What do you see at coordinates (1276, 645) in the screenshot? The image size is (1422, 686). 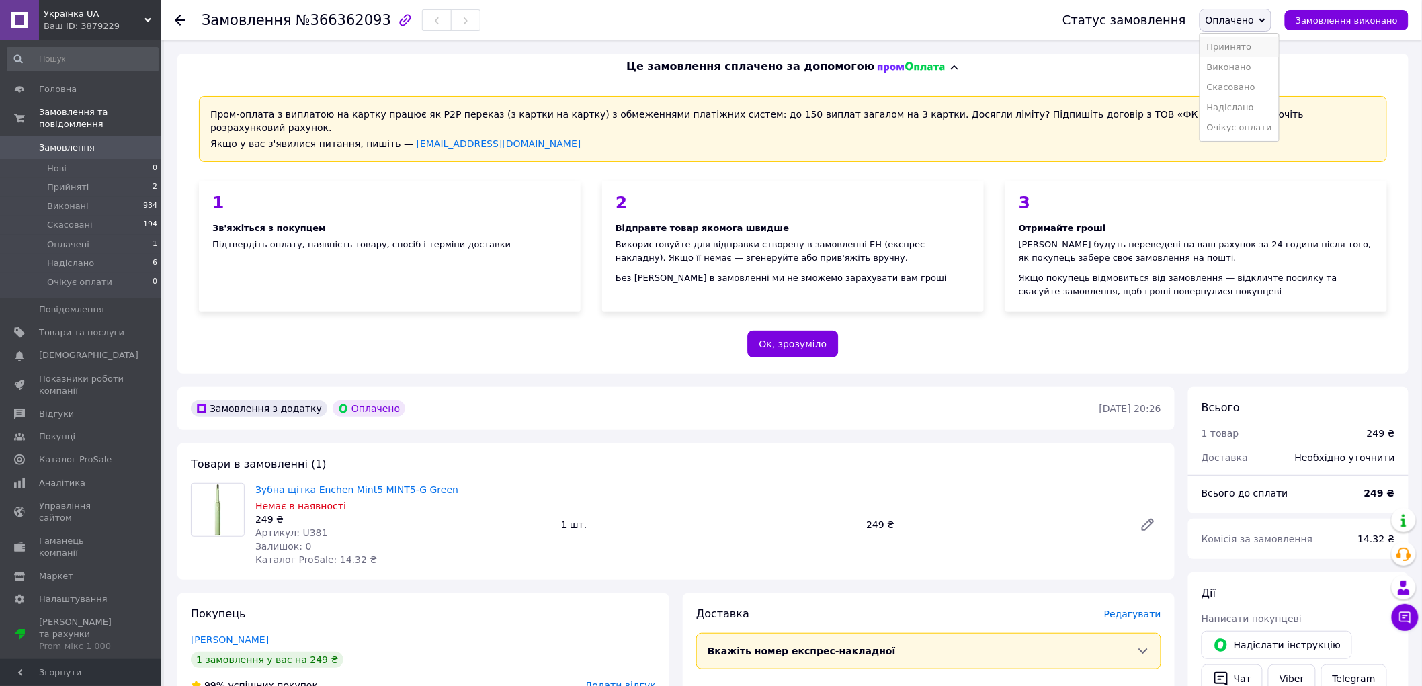 I see `button: Надіслати інструкцію` at bounding box center [1276, 645].